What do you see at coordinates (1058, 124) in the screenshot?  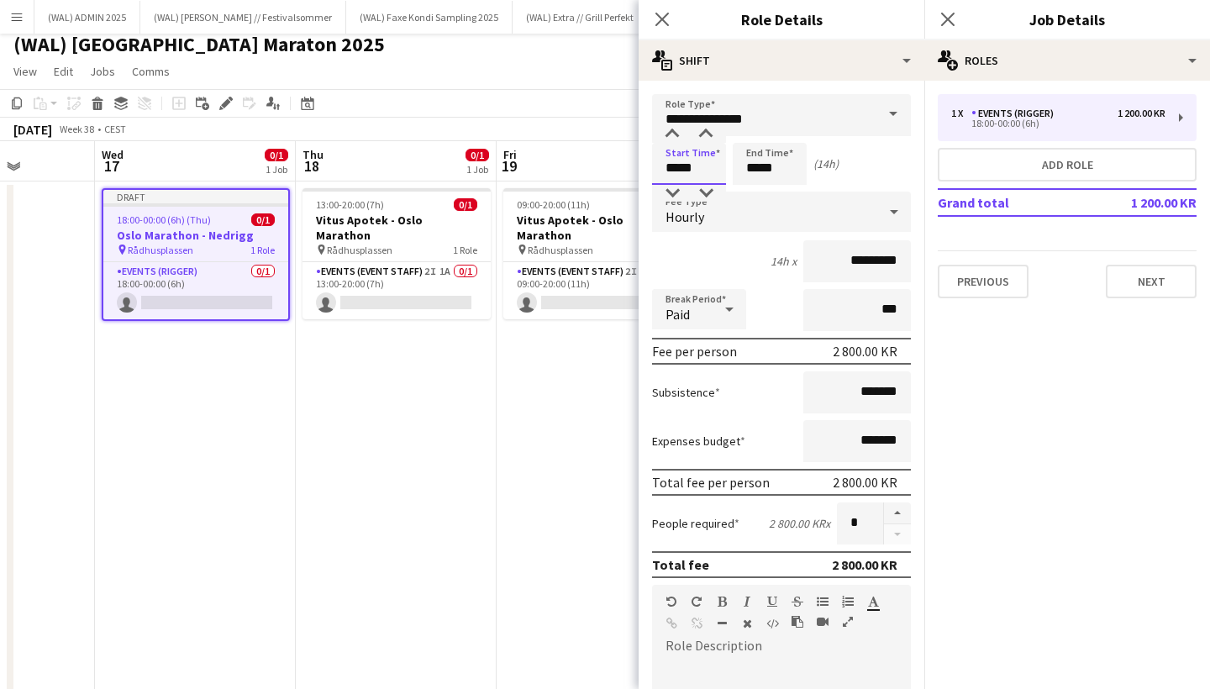 I see `div: 18:00-00:00 (6h)` at bounding box center [1058, 124].